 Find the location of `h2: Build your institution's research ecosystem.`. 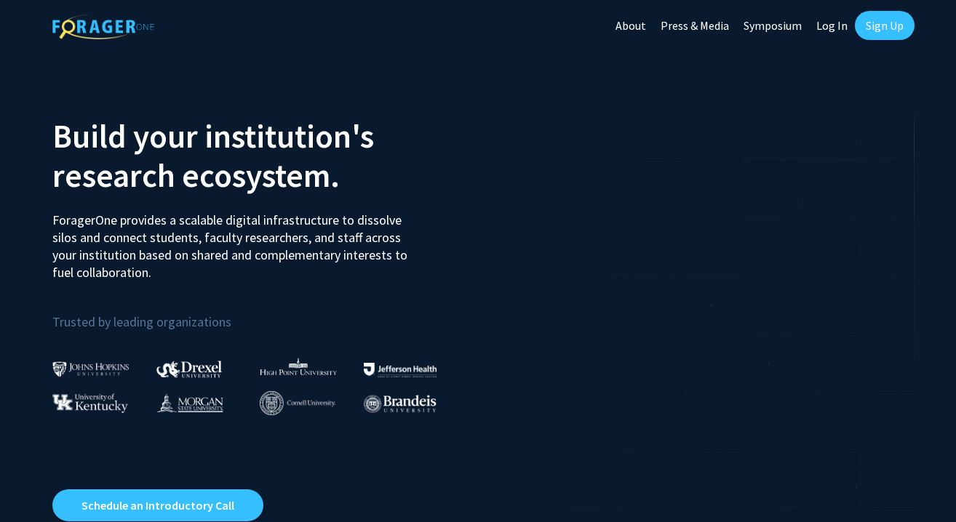

h2: Build your institution's research ecosystem. is located at coordinates (260, 156).